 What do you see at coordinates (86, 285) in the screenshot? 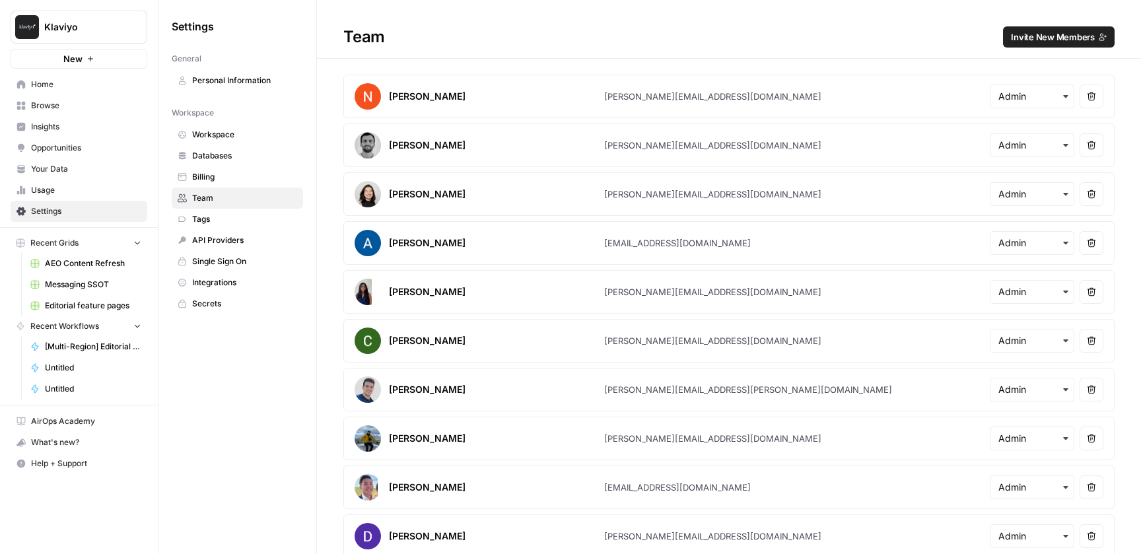
I see `a: Messaging SSOT` at bounding box center [86, 285].